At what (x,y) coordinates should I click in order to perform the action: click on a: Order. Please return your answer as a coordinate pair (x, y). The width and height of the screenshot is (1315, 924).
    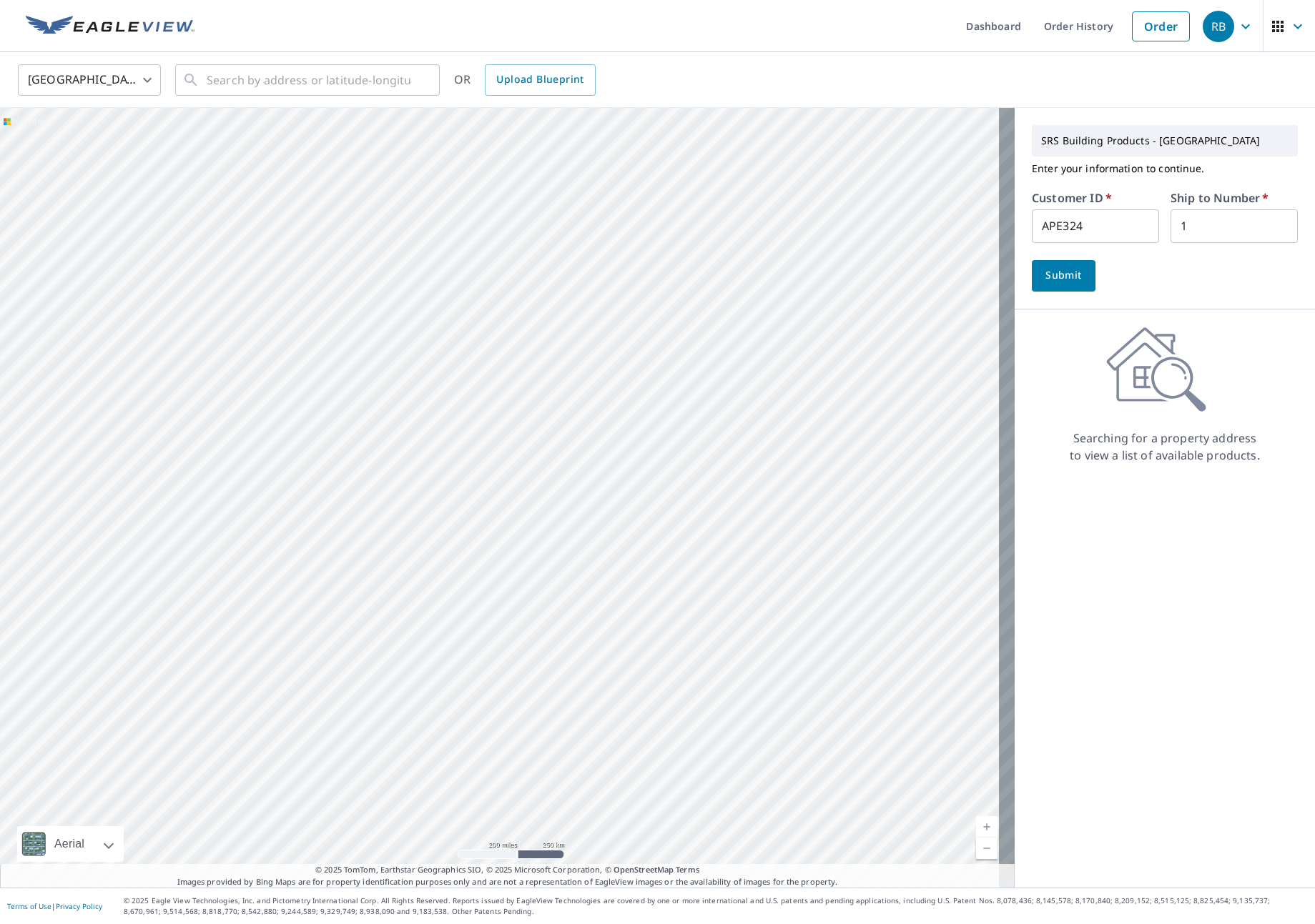
    Looking at the image, I should click on (1160, 26).